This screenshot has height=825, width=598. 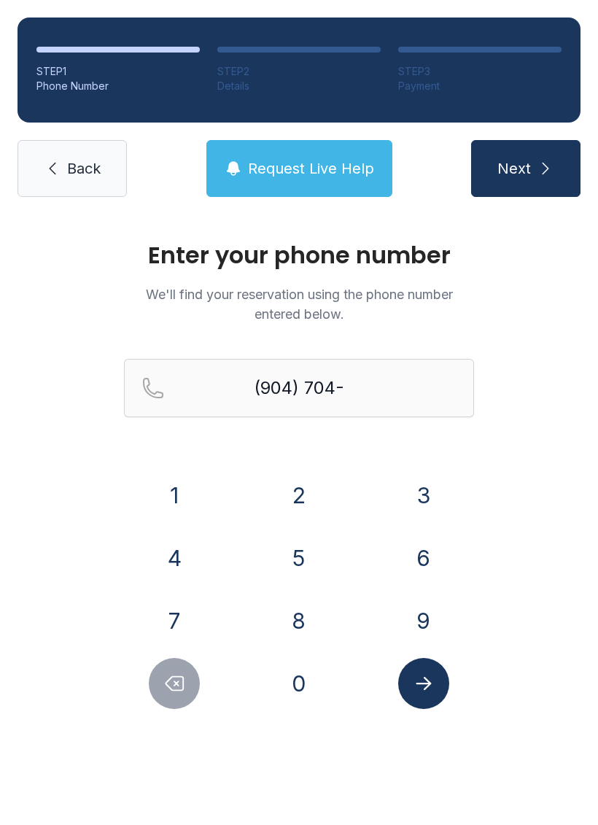 I want to click on div: Phone Number, so click(x=118, y=86).